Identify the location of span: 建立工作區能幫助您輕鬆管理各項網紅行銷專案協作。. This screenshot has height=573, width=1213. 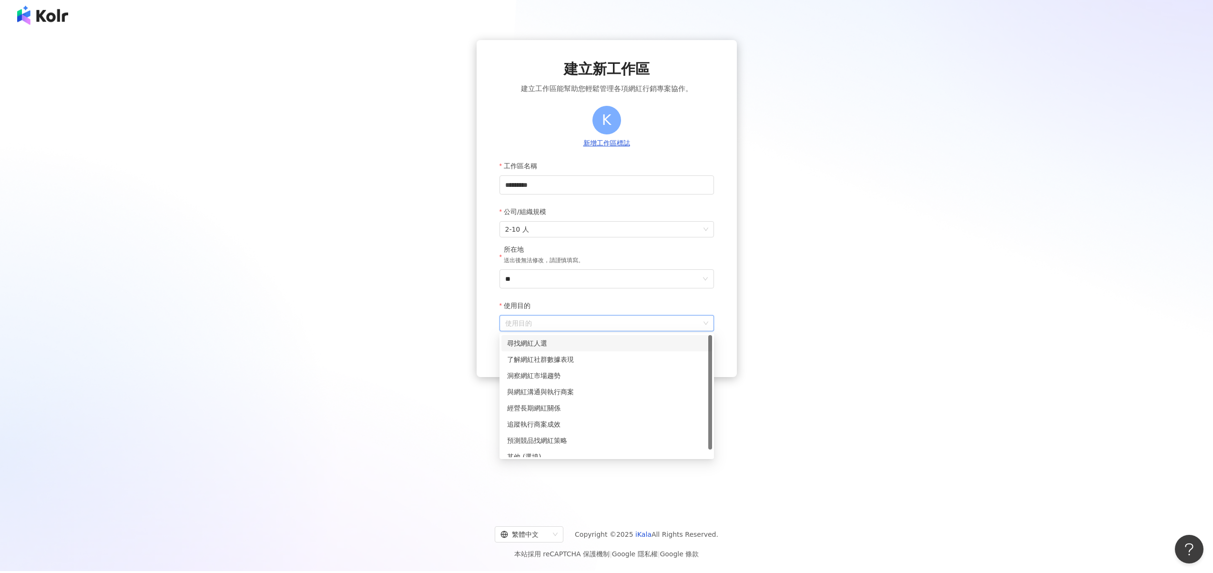
(607, 89).